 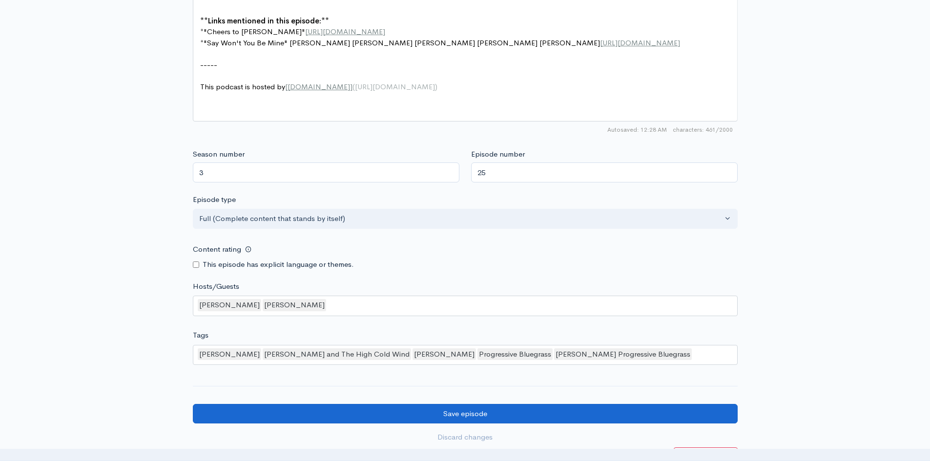 I want to click on label: This episode has explicit language or themes., so click(x=278, y=264).